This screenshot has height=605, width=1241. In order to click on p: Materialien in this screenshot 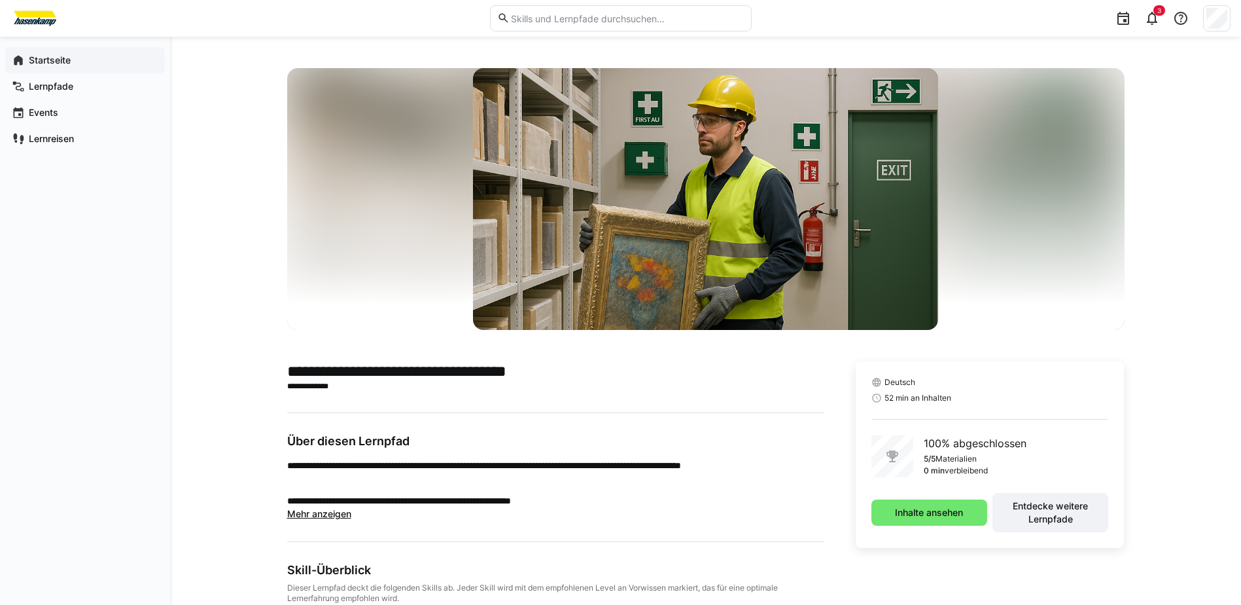, I will do `click(956, 459)`.